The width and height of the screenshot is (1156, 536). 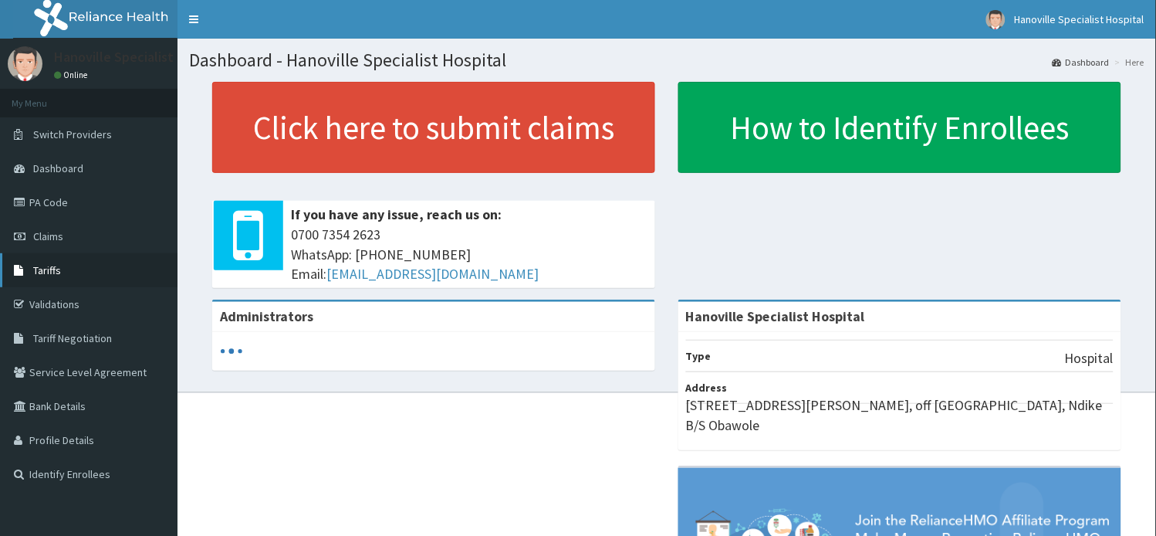 I want to click on a: Click here to submit claims, so click(x=434, y=127).